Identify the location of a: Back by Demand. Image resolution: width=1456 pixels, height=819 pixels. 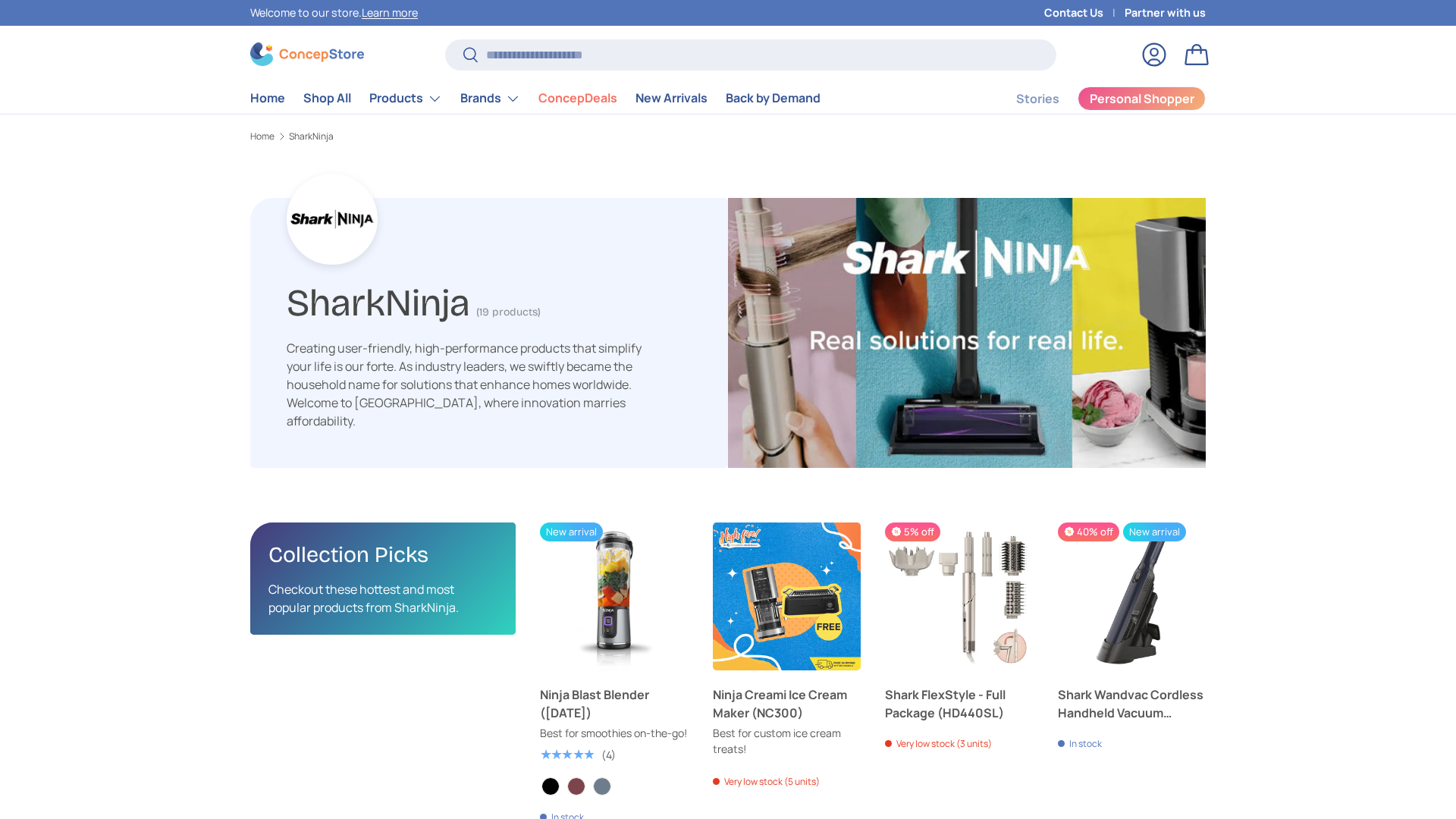
(772, 97).